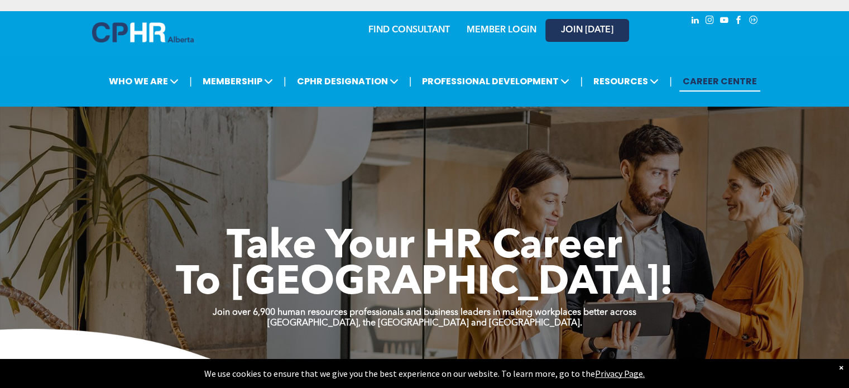 Image resolution: width=849 pixels, height=388 pixels. I want to click on strong: Join over 6,900 human resources professionals and business leaders in making workplaces better ac..., so click(424, 313).